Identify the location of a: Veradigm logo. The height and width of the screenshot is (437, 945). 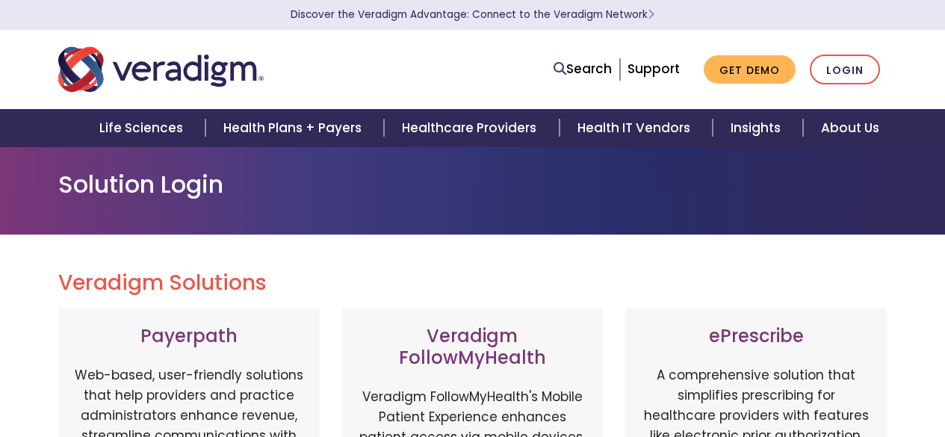
(161, 69).